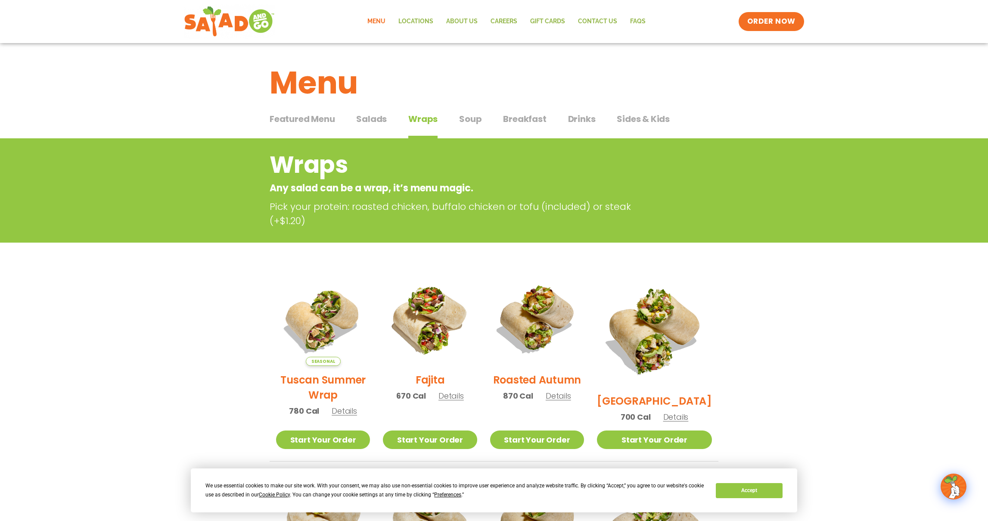  What do you see at coordinates (323, 387) in the screenshot?
I see `h2: Tuscan Summer Wrap` at bounding box center [323, 387].